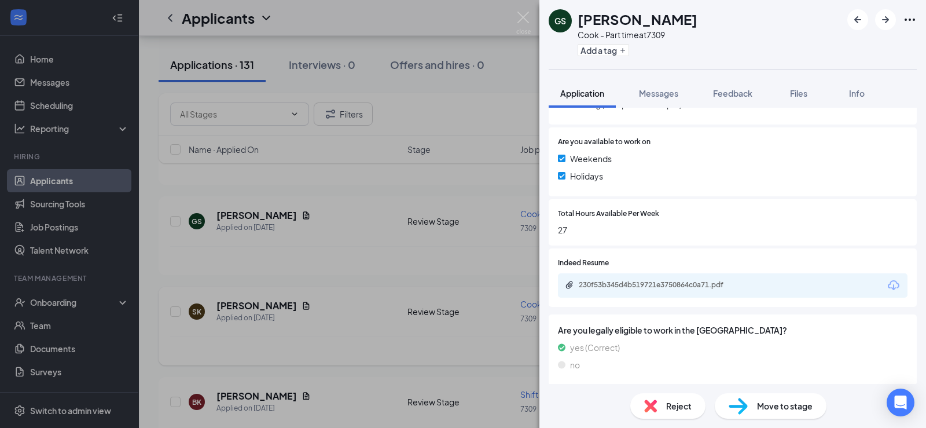 Image resolution: width=926 pixels, height=428 pixels. What do you see at coordinates (575, 365) in the screenshot?
I see `span: no` at bounding box center [575, 365].